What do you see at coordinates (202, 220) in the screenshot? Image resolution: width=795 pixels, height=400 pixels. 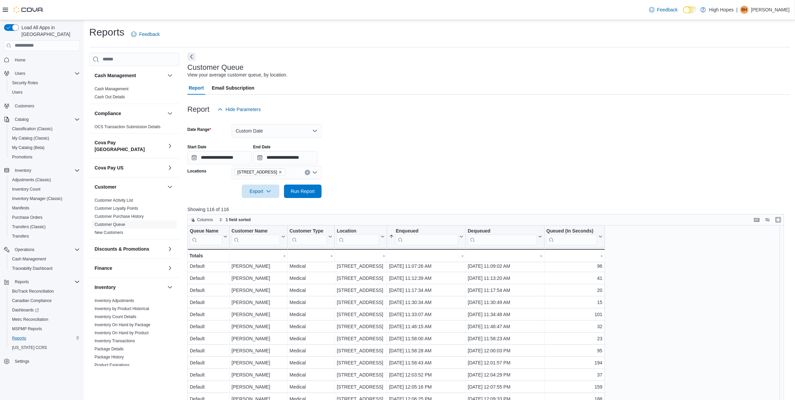 I see `button: Columns` at bounding box center [202, 220].